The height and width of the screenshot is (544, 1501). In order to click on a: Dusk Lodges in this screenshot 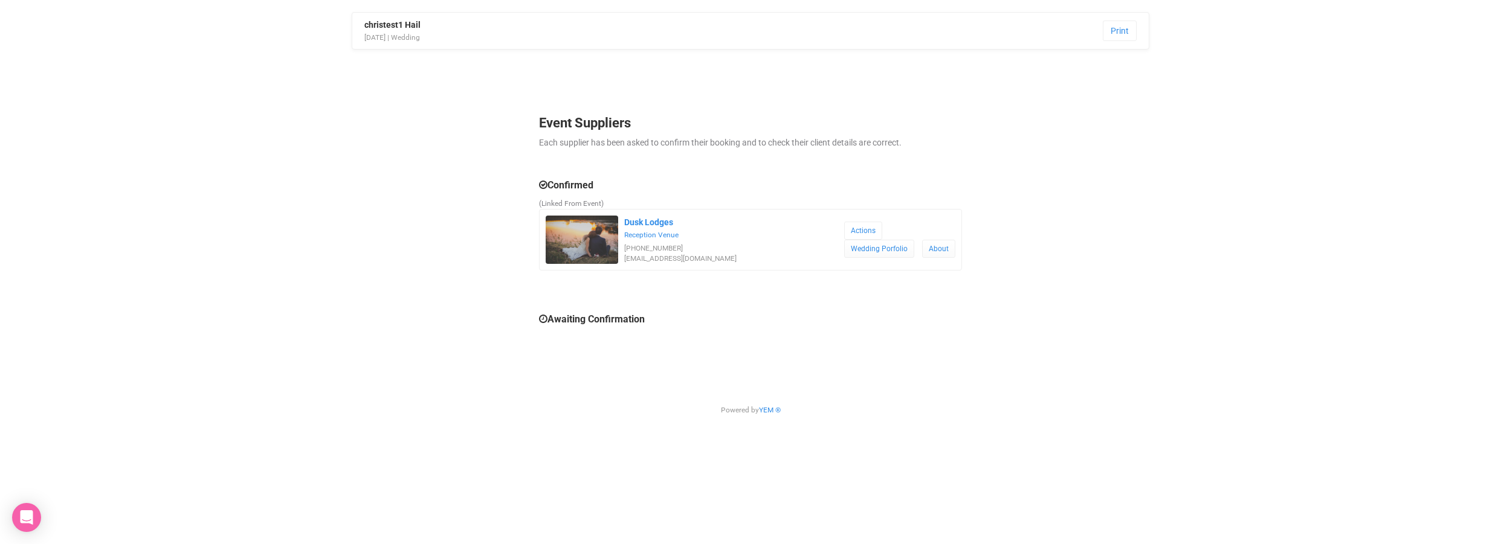, I will do `click(648, 222)`.